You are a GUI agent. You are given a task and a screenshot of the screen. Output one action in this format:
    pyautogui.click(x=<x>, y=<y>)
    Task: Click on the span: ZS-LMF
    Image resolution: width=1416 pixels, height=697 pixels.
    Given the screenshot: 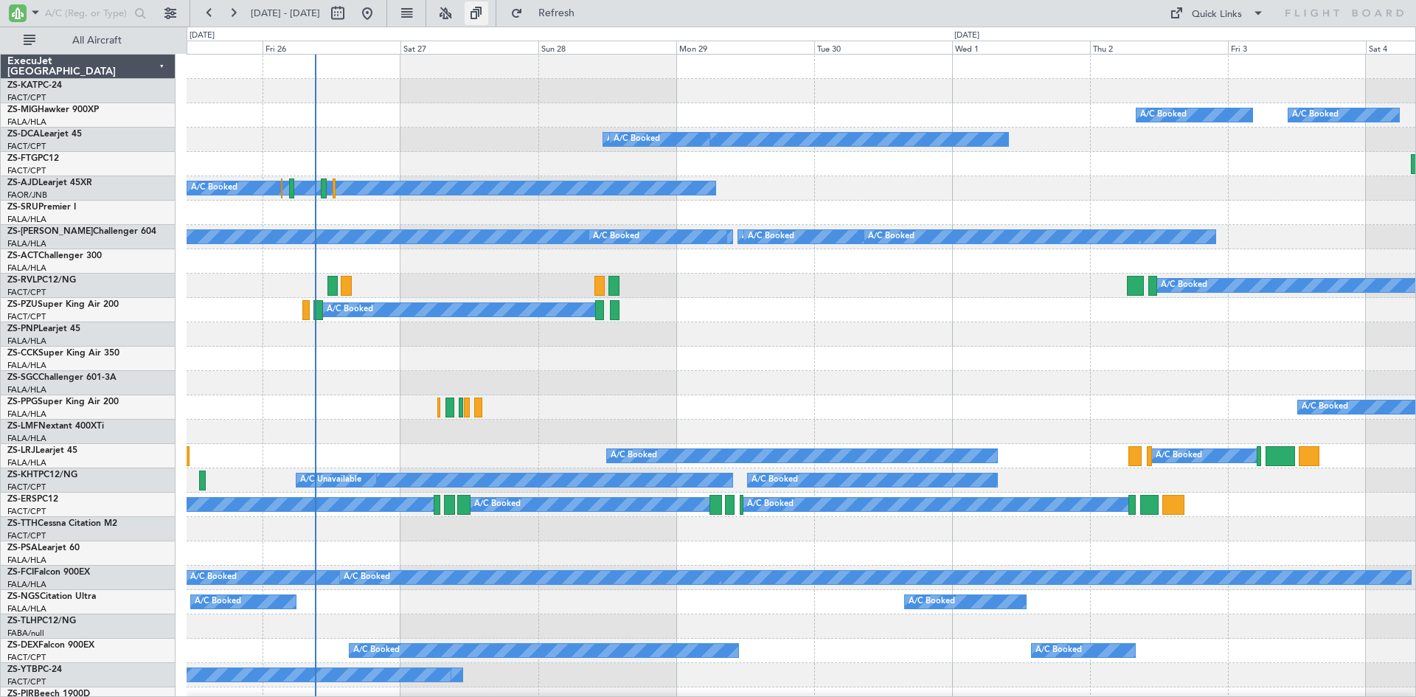 What is the action you would take?
    pyautogui.click(x=23, y=426)
    